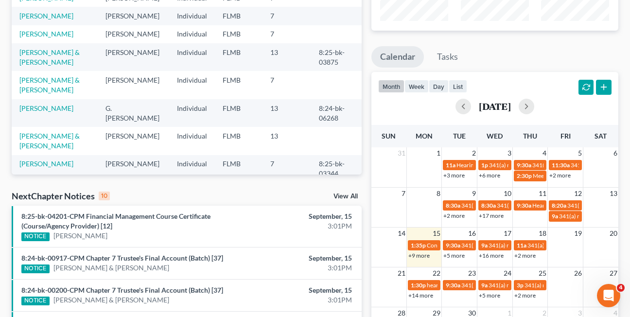 The image size is (630, 317). What do you see at coordinates (418, 245) in the screenshot?
I see `span: 1:35p` at bounding box center [418, 245].